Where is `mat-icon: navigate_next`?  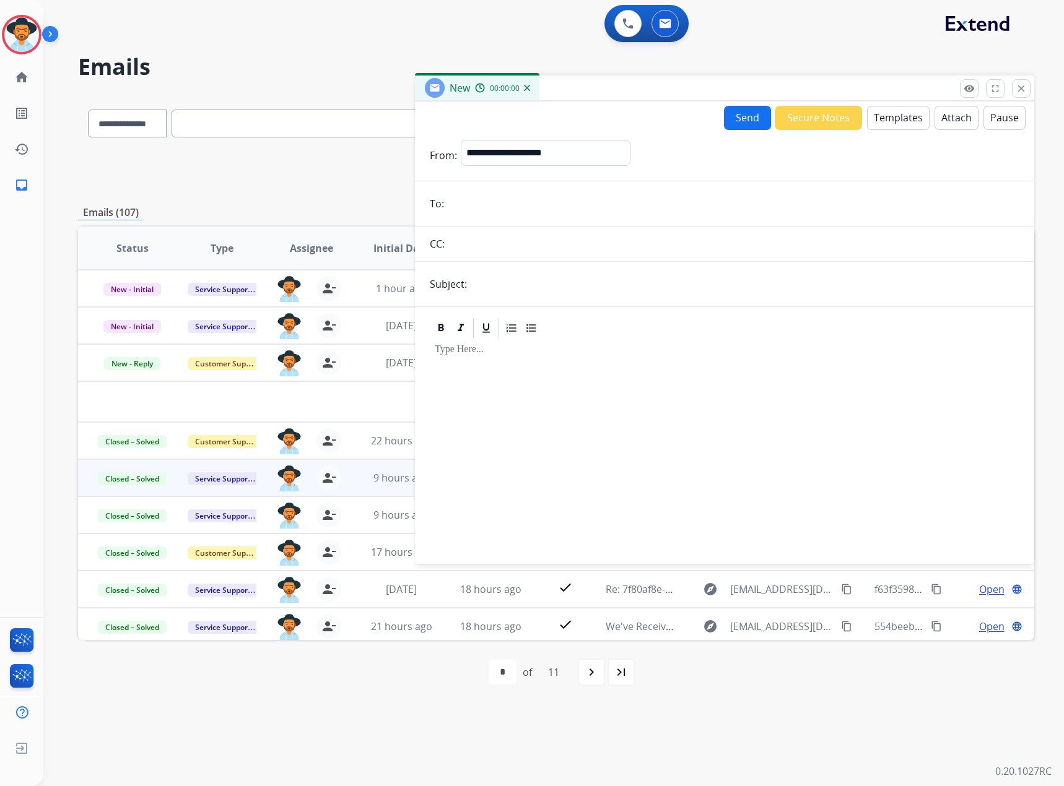 mat-icon: navigate_next is located at coordinates (591, 672).